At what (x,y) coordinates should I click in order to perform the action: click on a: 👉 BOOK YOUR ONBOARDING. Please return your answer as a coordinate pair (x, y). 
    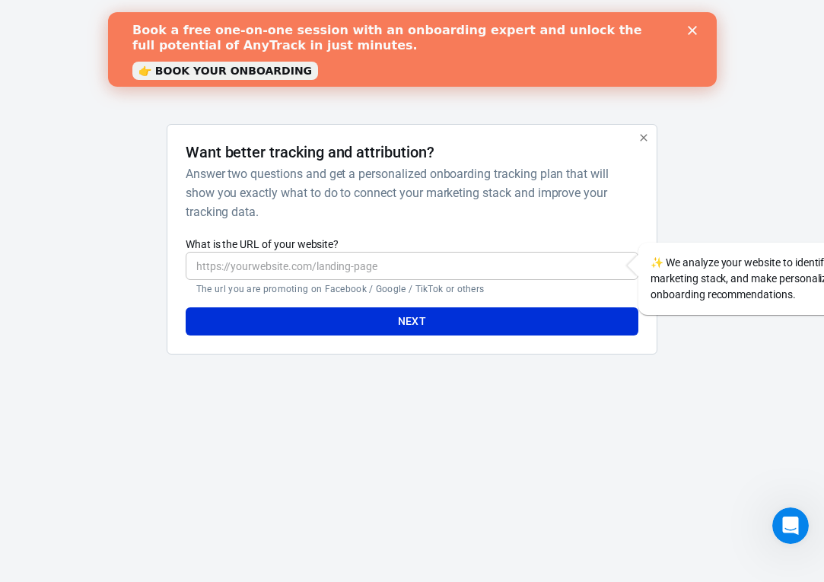
    Looking at the image, I should click on (117, 59).